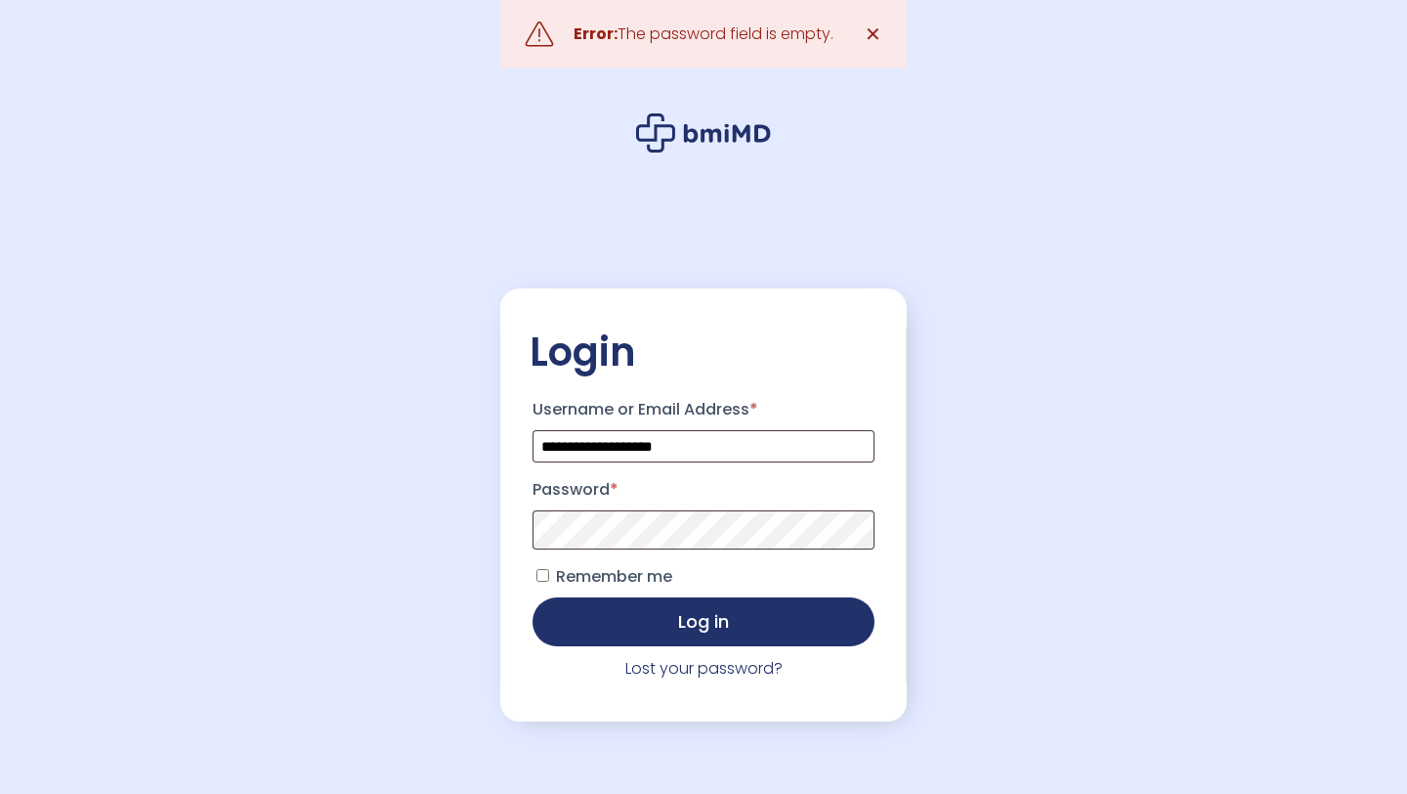 This screenshot has height=794, width=1407. I want to click on div: The password field is empty., so click(704, 34).